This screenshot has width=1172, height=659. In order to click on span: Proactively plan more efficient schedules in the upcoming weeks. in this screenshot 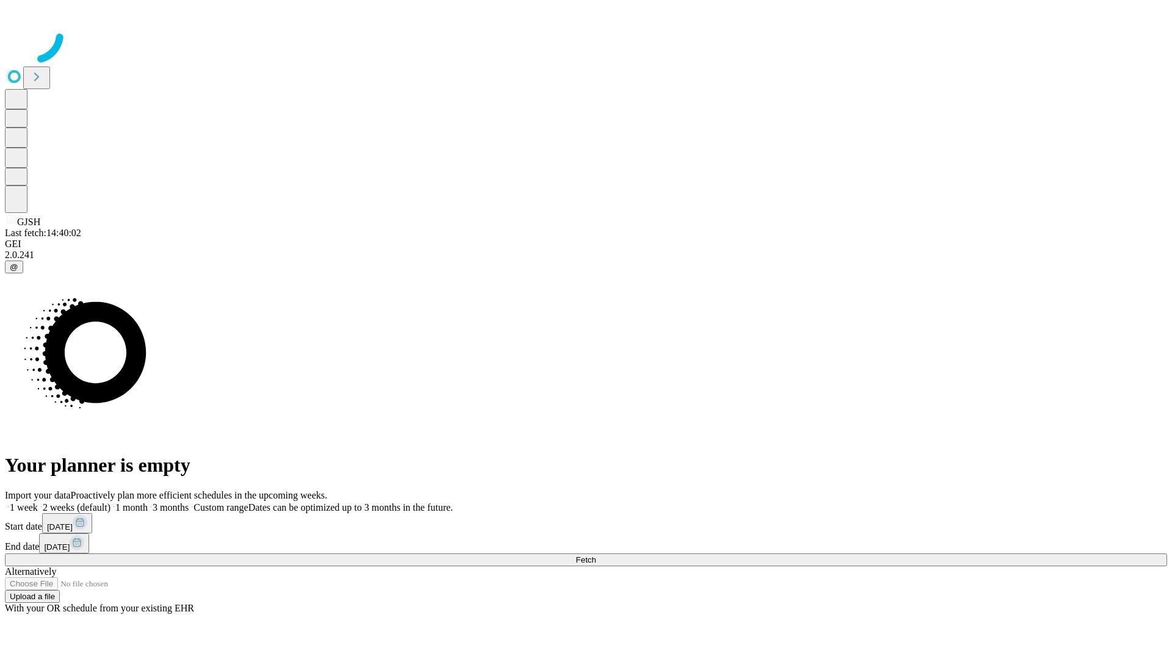, I will do `click(199, 495)`.